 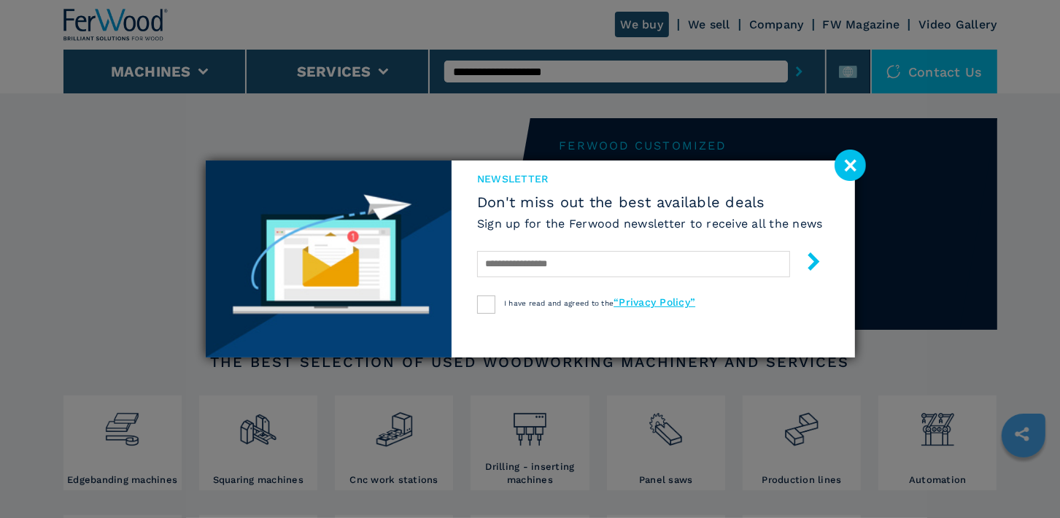 What do you see at coordinates (650, 223) in the screenshot?
I see `h6: Sign up for the Ferwood newsletter to receive all the news` at bounding box center [650, 223].